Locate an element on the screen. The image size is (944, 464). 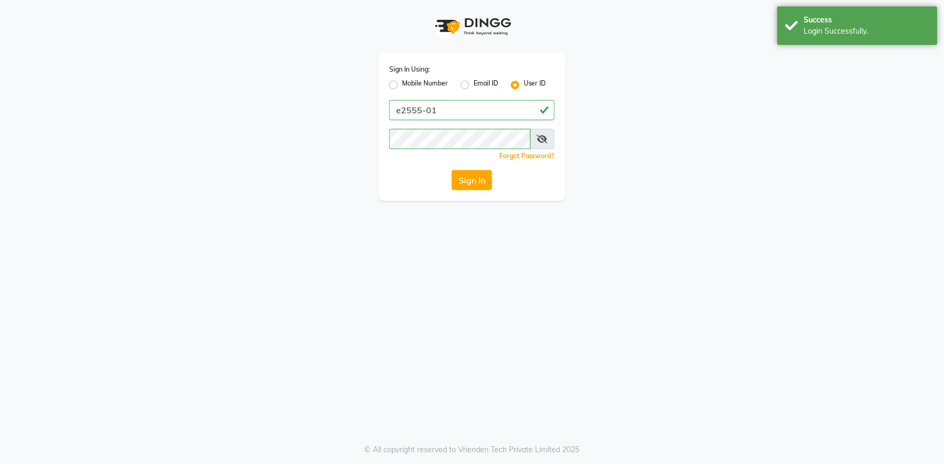
div: Login Successfully. is located at coordinates (867, 31).